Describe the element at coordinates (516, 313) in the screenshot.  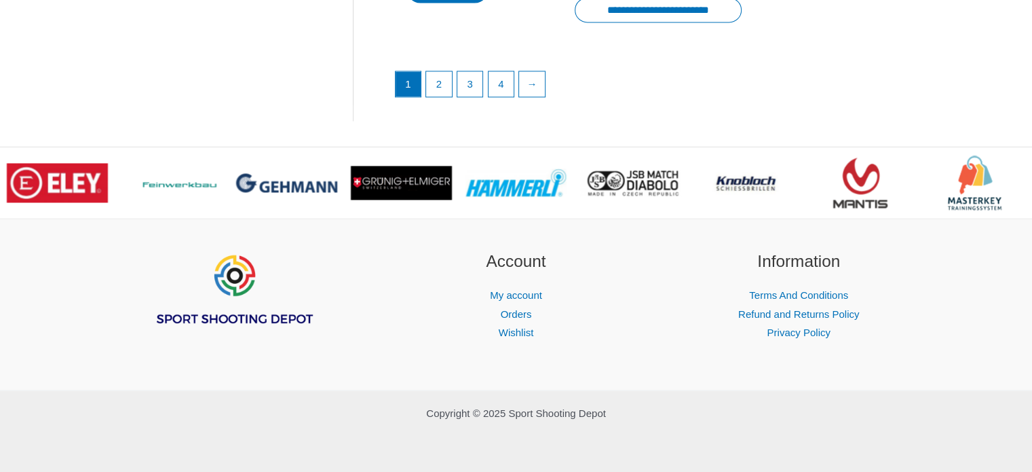
I see `a: Orders` at that location.